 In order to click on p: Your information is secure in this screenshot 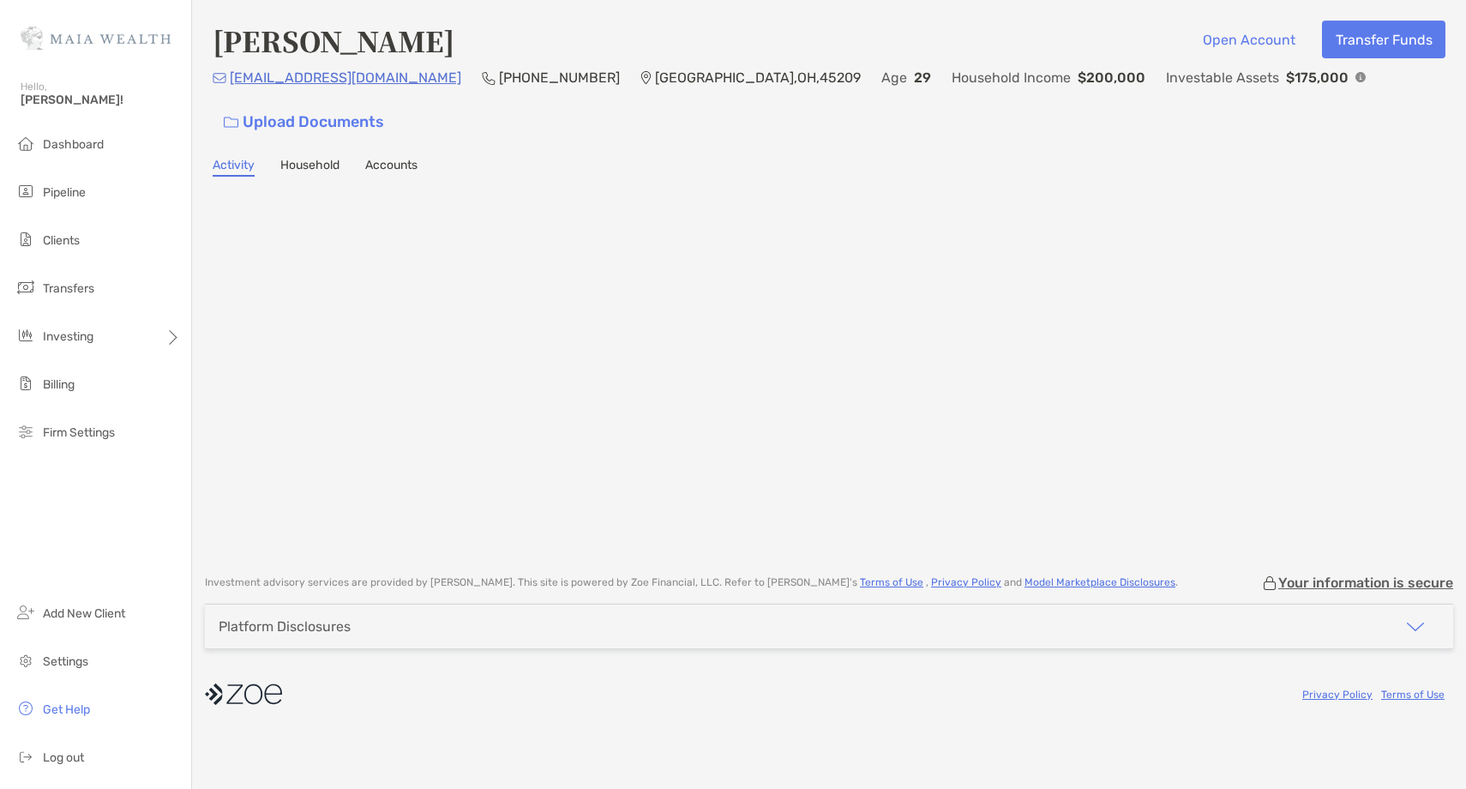, I will do `click(1366, 582)`.